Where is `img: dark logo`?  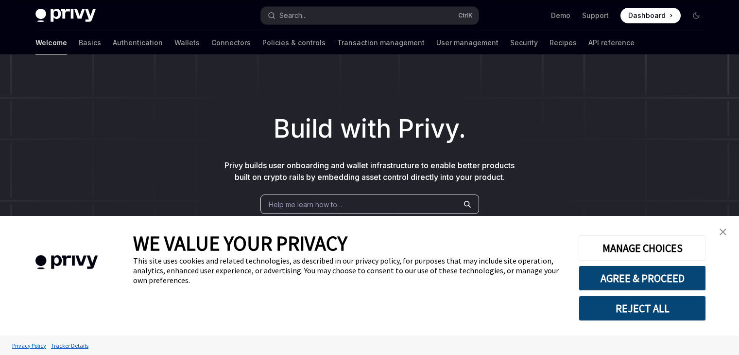 img: dark logo is located at coordinates (66, 16).